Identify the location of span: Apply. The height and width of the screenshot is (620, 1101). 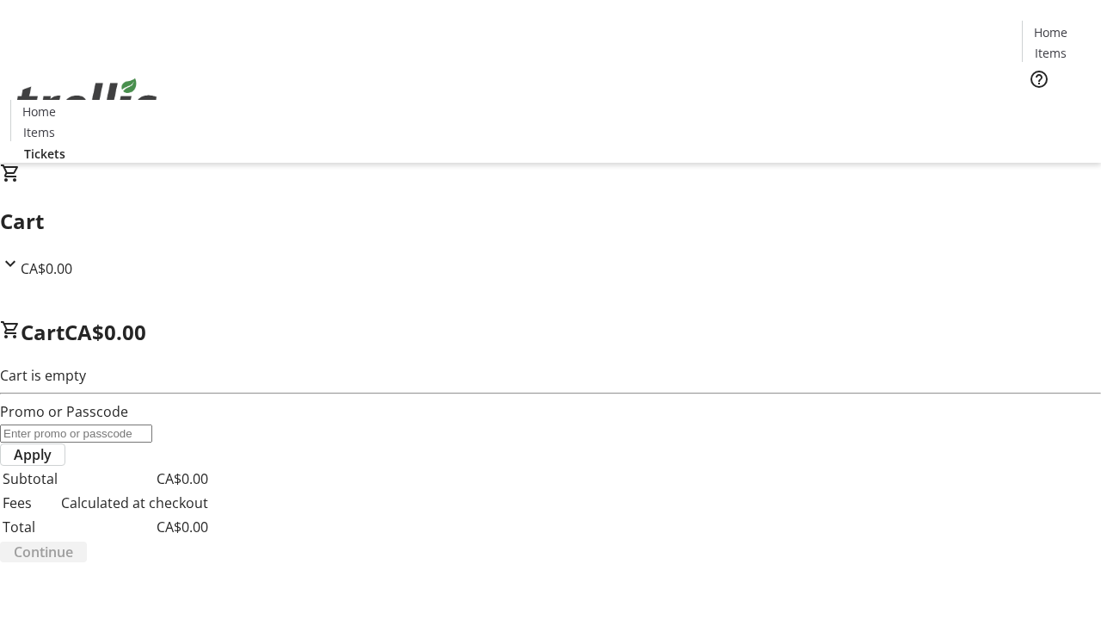
(33, 454).